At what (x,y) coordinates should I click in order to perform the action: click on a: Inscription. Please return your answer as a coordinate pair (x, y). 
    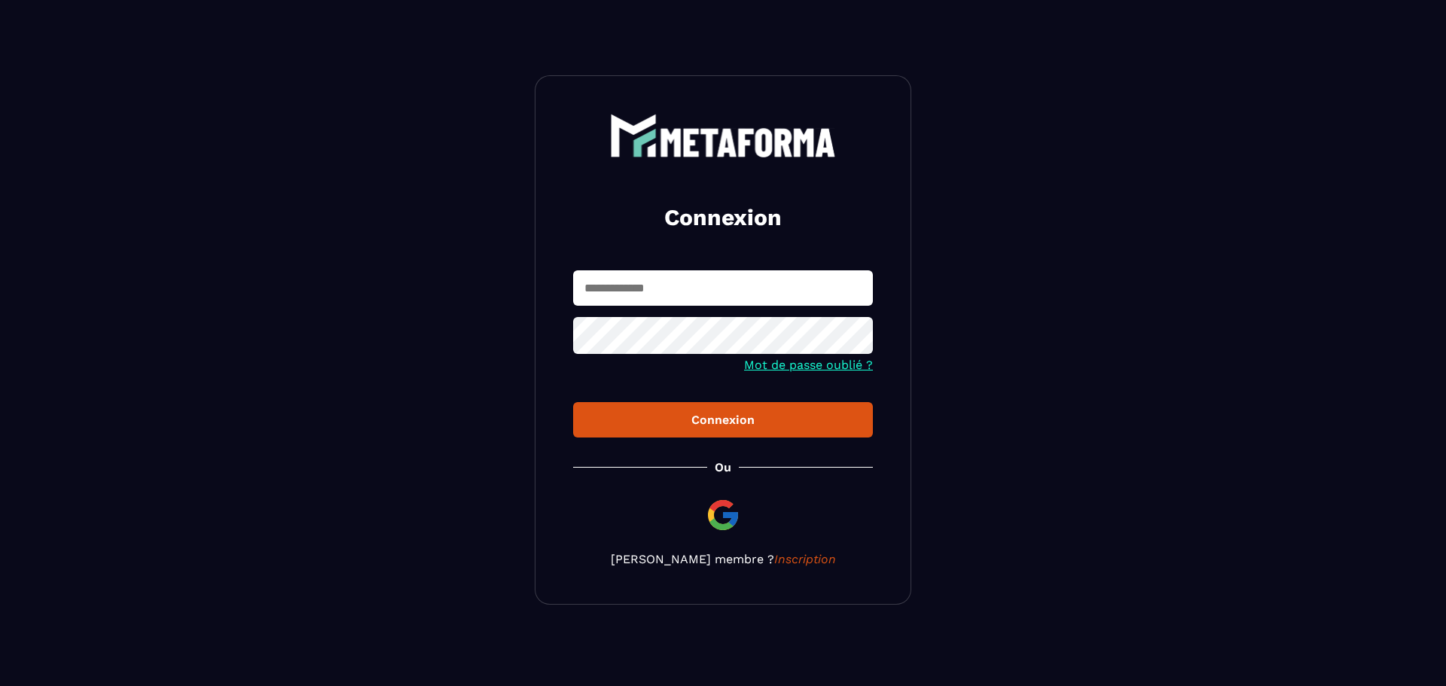
    Looking at the image, I should click on (805, 559).